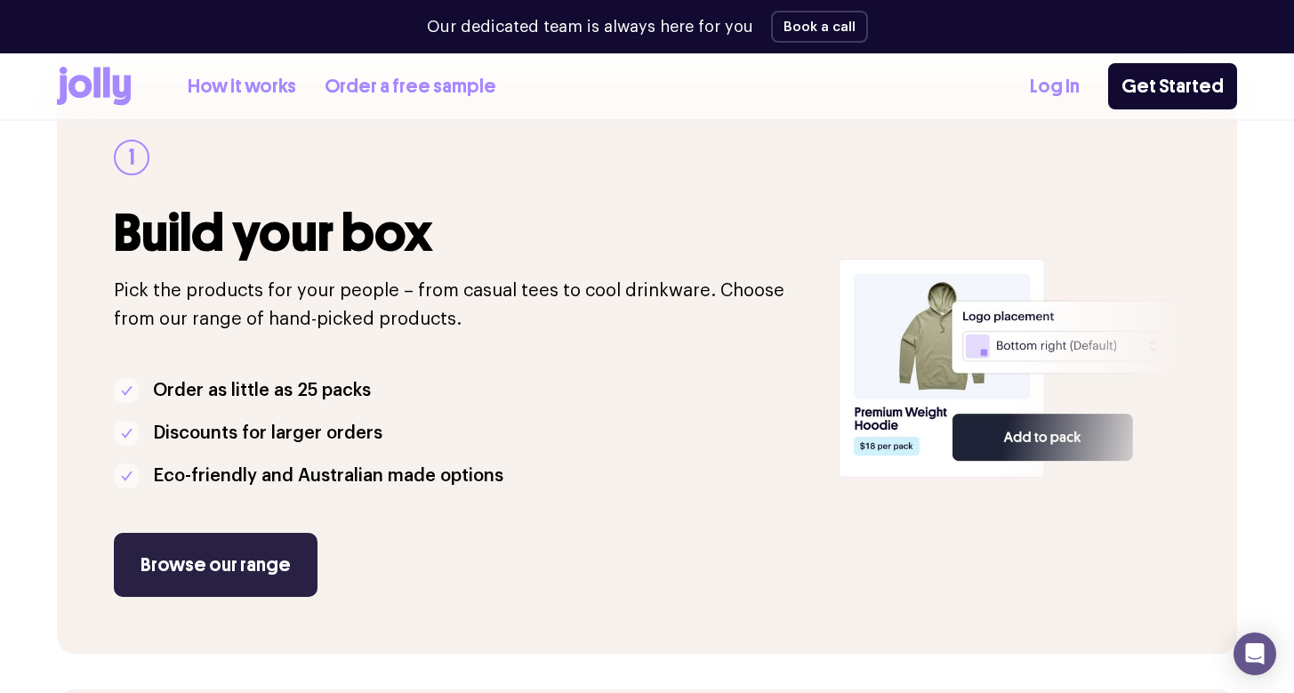 The height and width of the screenshot is (693, 1294). I want to click on p: Order as little as 25 packs, so click(261, 390).